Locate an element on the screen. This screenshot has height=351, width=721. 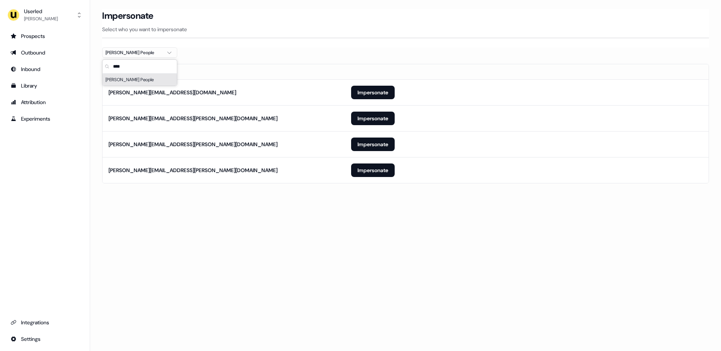
div: Inbound is located at coordinates (45, 69).